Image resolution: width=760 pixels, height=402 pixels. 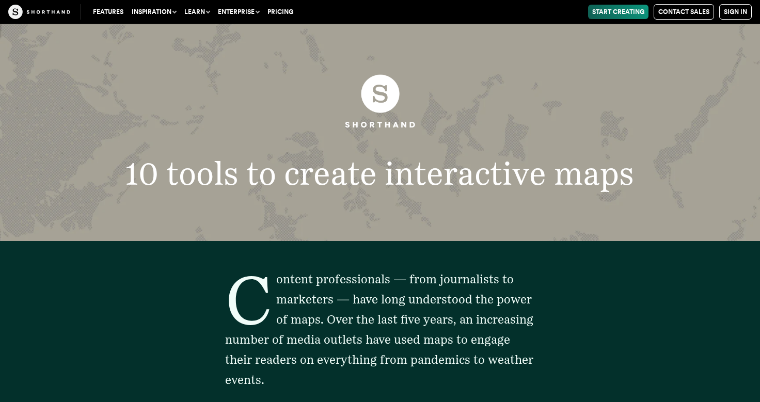 I want to click on button: Enterprise, so click(x=239, y=12).